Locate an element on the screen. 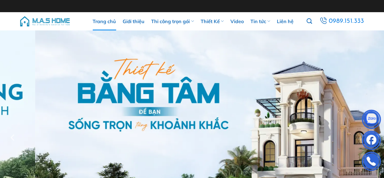 This screenshot has height=178, width=384. a: Giới thiệu is located at coordinates (134, 21).